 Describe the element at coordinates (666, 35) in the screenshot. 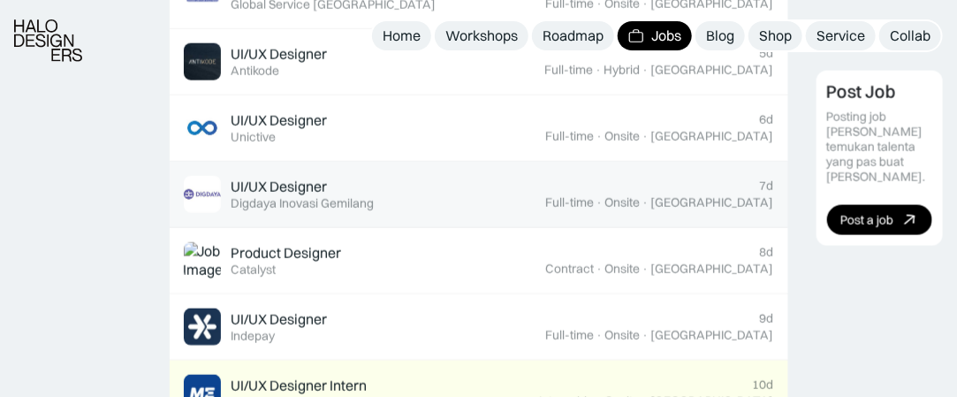

I see `div: Jobs` at that location.